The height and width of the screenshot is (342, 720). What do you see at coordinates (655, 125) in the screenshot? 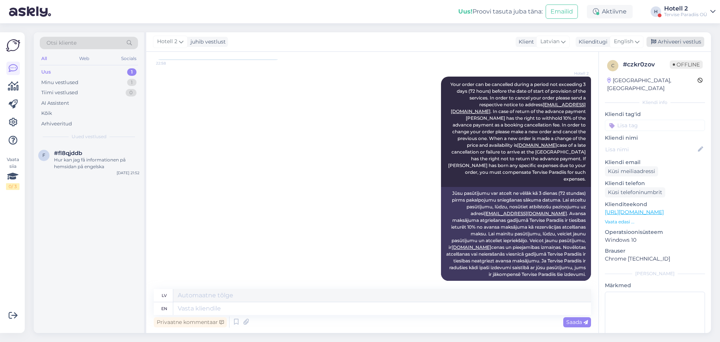
I see `input: Lisa tag` at bounding box center [655, 125].